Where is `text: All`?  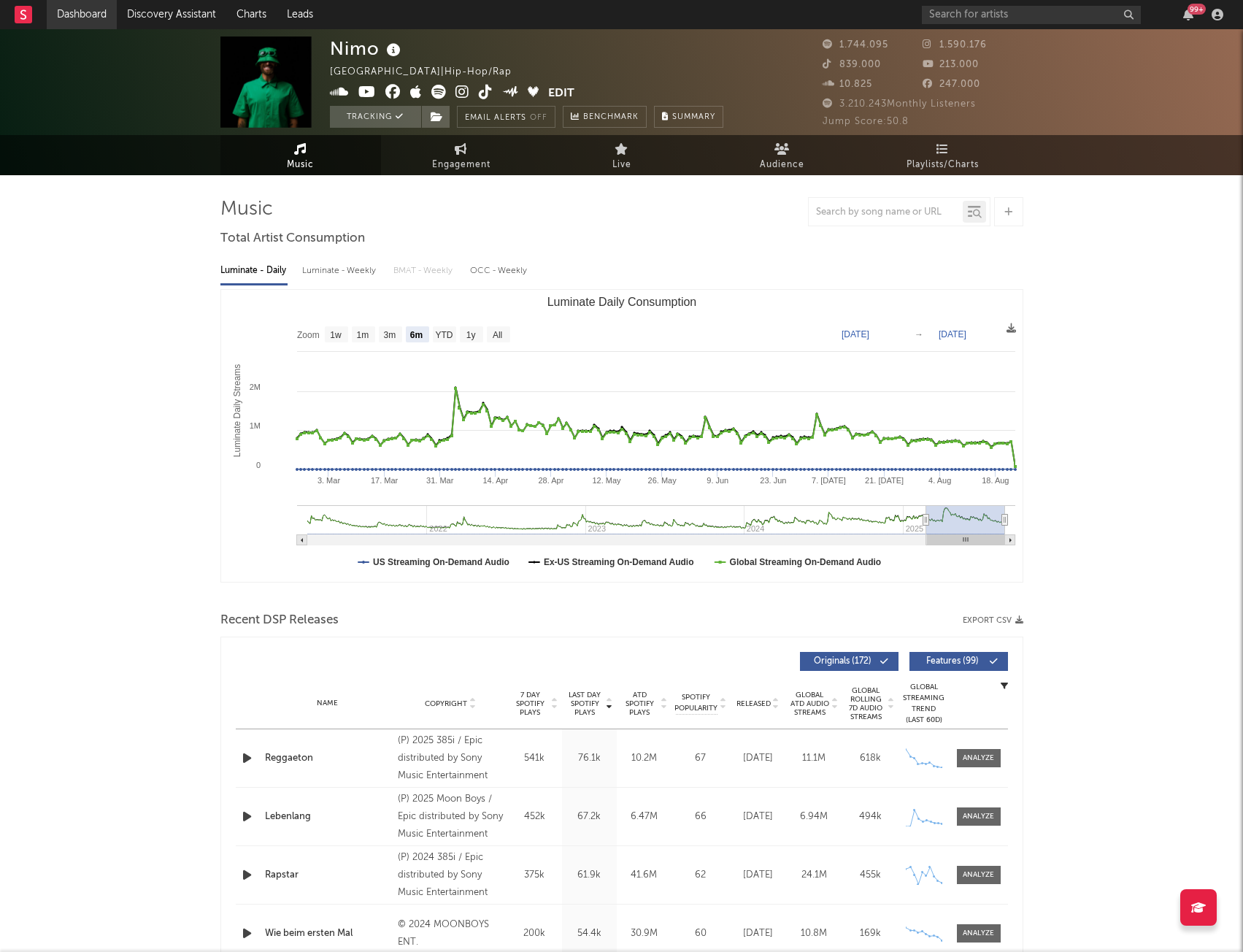
text: All is located at coordinates (497, 335).